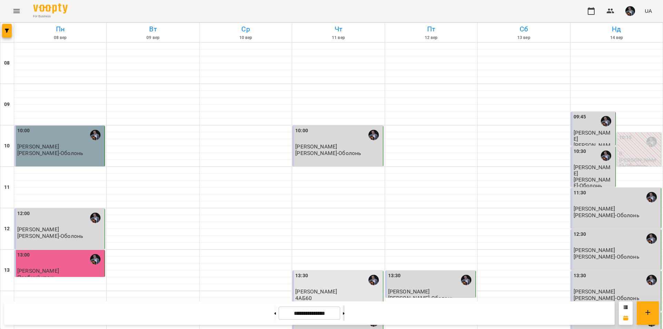 The height and width of the screenshot is (329, 663). What do you see at coordinates (579, 193) in the screenshot?
I see `label: 11:30` at bounding box center [579, 193].